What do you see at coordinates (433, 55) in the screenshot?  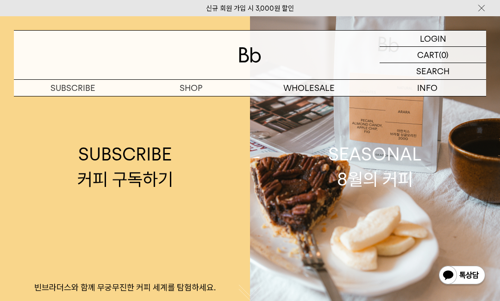 I see `a: CART (0)` at bounding box center [433, 55].